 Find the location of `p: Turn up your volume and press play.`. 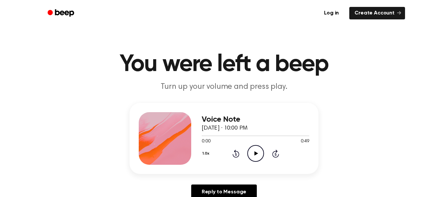

p: Turn up your volume and press play. is located at coordinates (224, 87).